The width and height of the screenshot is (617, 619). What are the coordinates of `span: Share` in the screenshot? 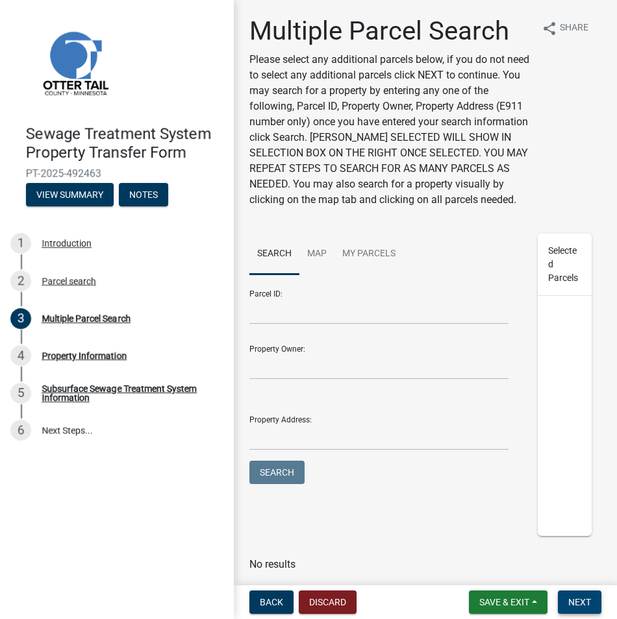 It's located at (574, 29).